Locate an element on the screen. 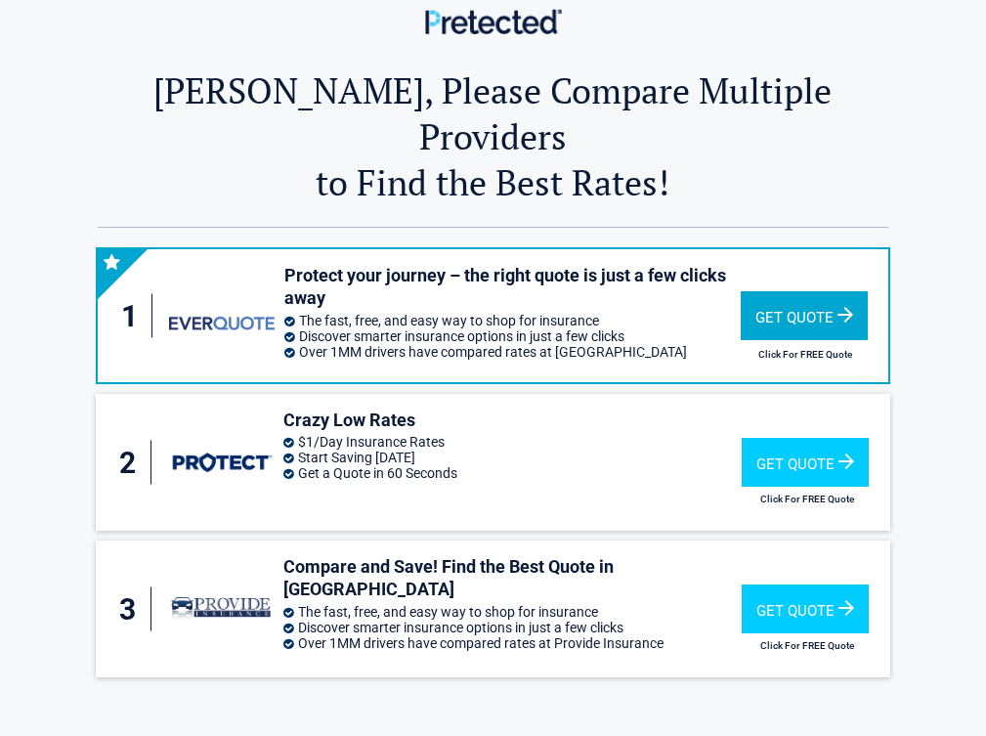  li: Over 1MM drivers have compared rates at Provide Insurance is located at coordinates (512, 643).